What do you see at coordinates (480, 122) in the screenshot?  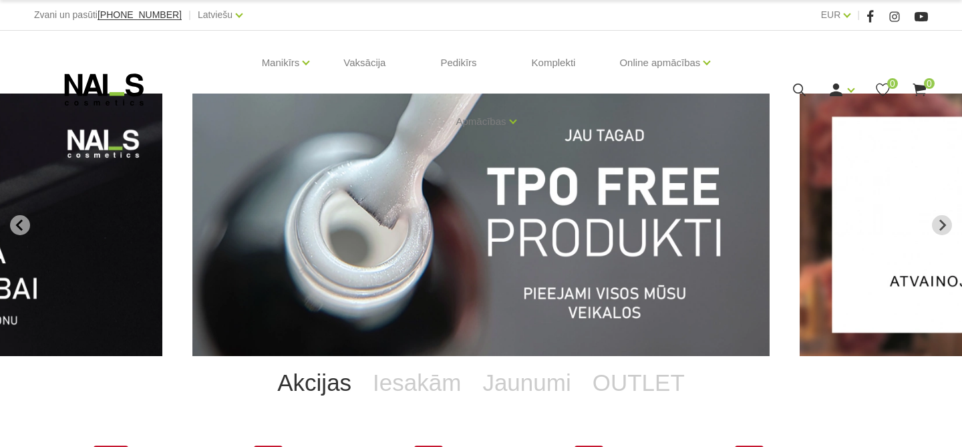 I see `a: Apmācības` at bounding box center [480, 122].